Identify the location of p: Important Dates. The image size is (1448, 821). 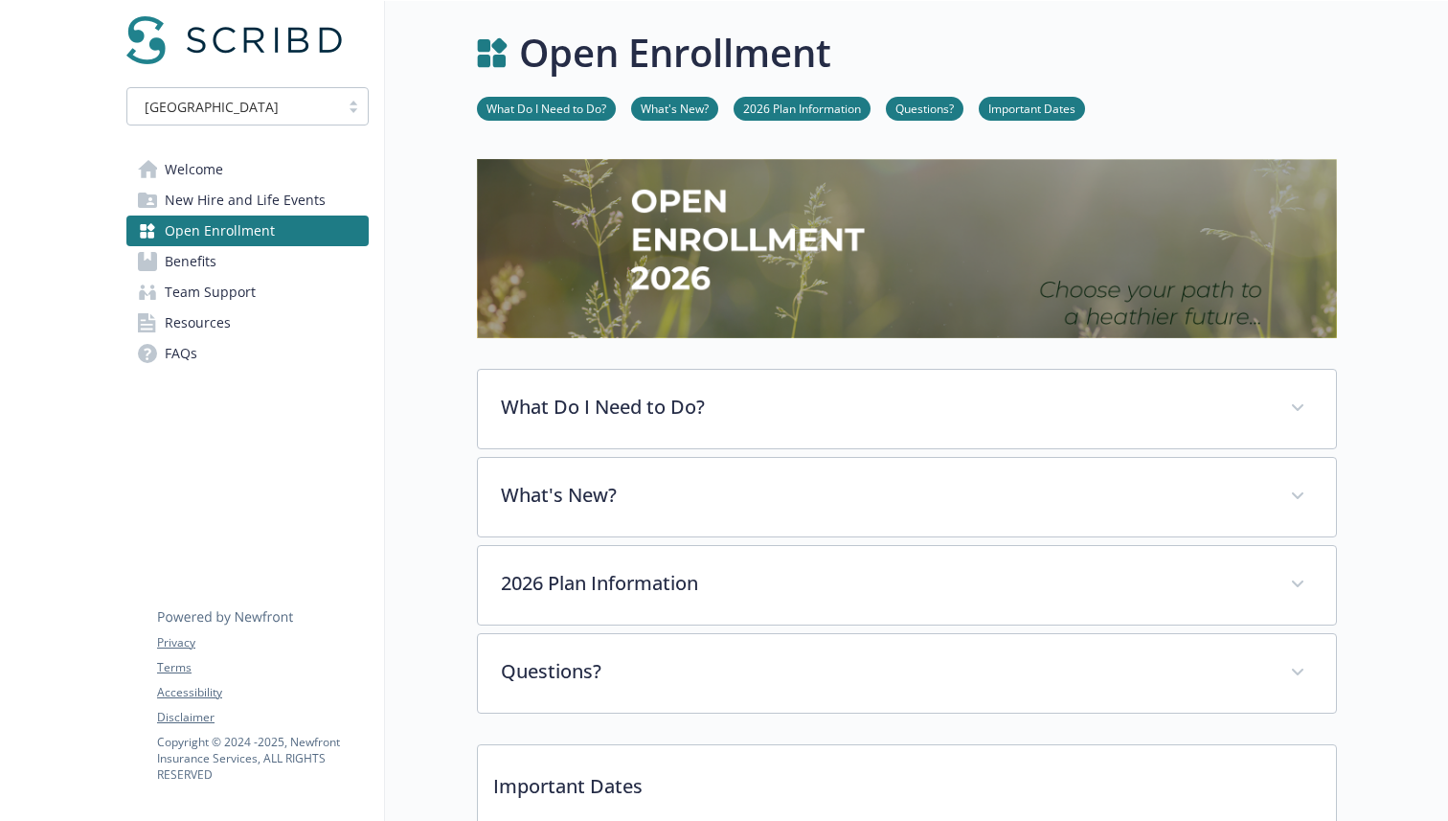
(907, 780).